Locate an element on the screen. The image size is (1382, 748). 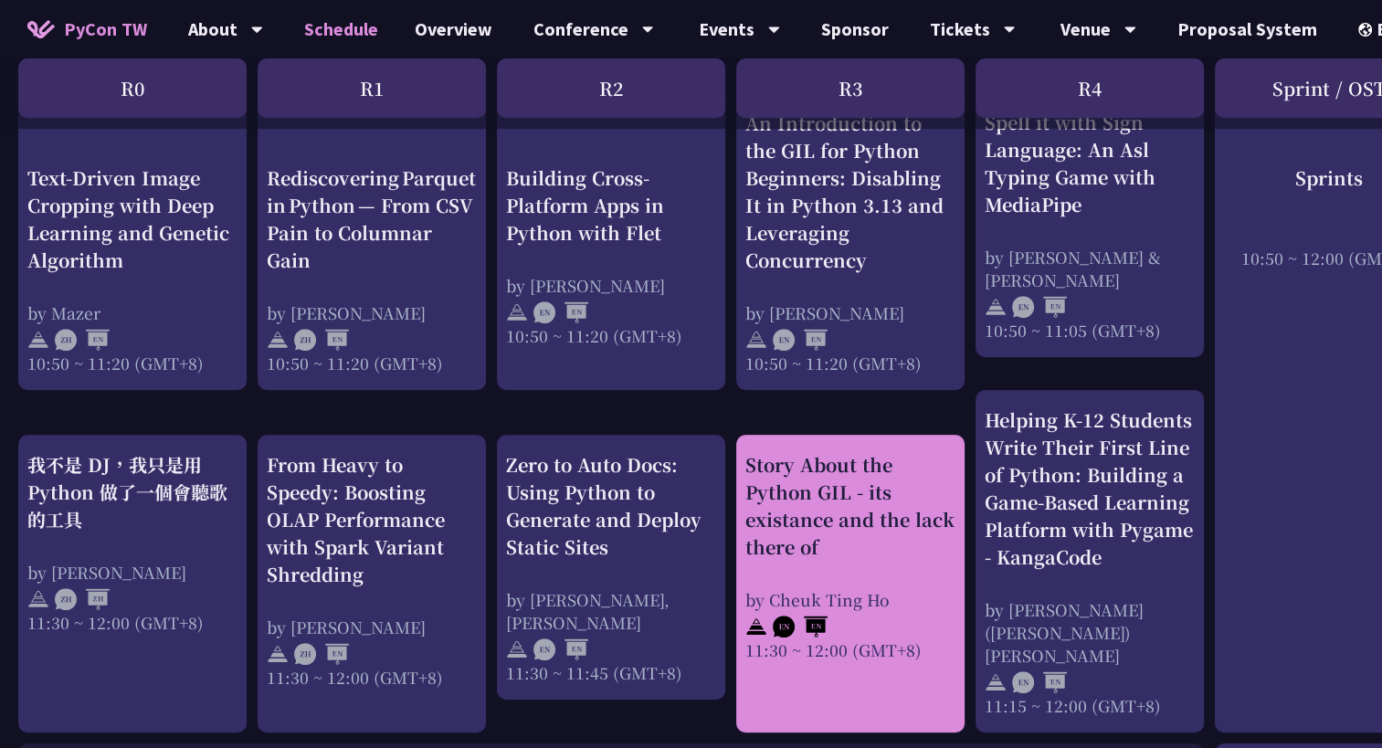
div: Spell it with Sign Language: An Asl Typing Game with MediaPipe is located at coordinates (1089, 163).